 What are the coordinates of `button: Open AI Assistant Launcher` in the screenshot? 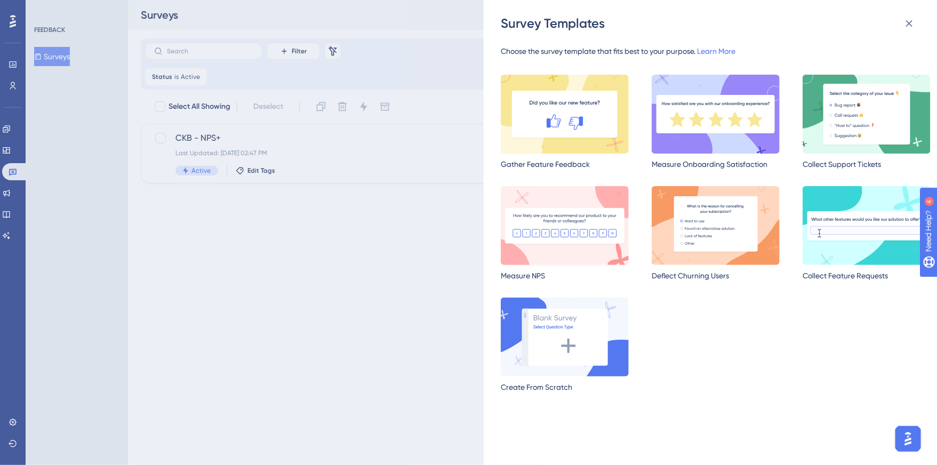 It's located at (16, 16).